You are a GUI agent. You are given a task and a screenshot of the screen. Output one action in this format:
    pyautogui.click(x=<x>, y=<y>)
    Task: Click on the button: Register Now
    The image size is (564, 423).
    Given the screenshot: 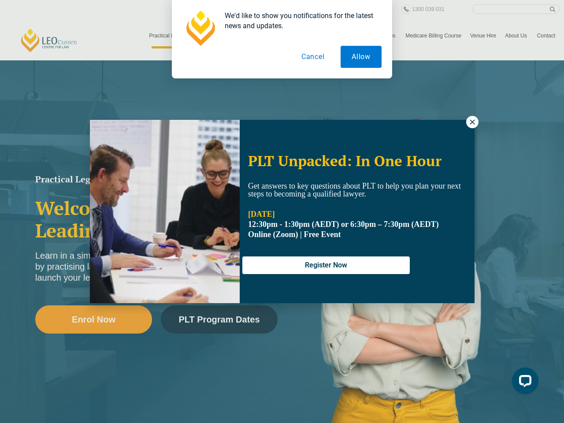 What is the action you would take?
    pyautogui.click(x=326, y=265)
    